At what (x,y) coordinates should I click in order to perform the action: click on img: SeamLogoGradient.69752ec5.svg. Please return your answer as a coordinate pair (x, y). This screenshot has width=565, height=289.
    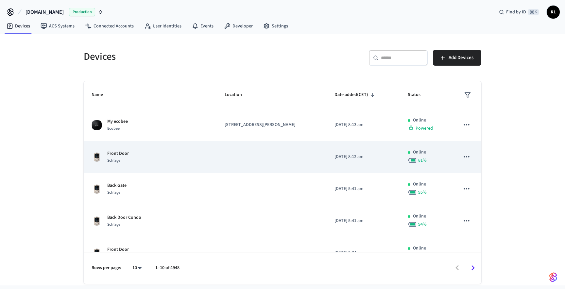
    Looking at the image, I should click on (553, 278).